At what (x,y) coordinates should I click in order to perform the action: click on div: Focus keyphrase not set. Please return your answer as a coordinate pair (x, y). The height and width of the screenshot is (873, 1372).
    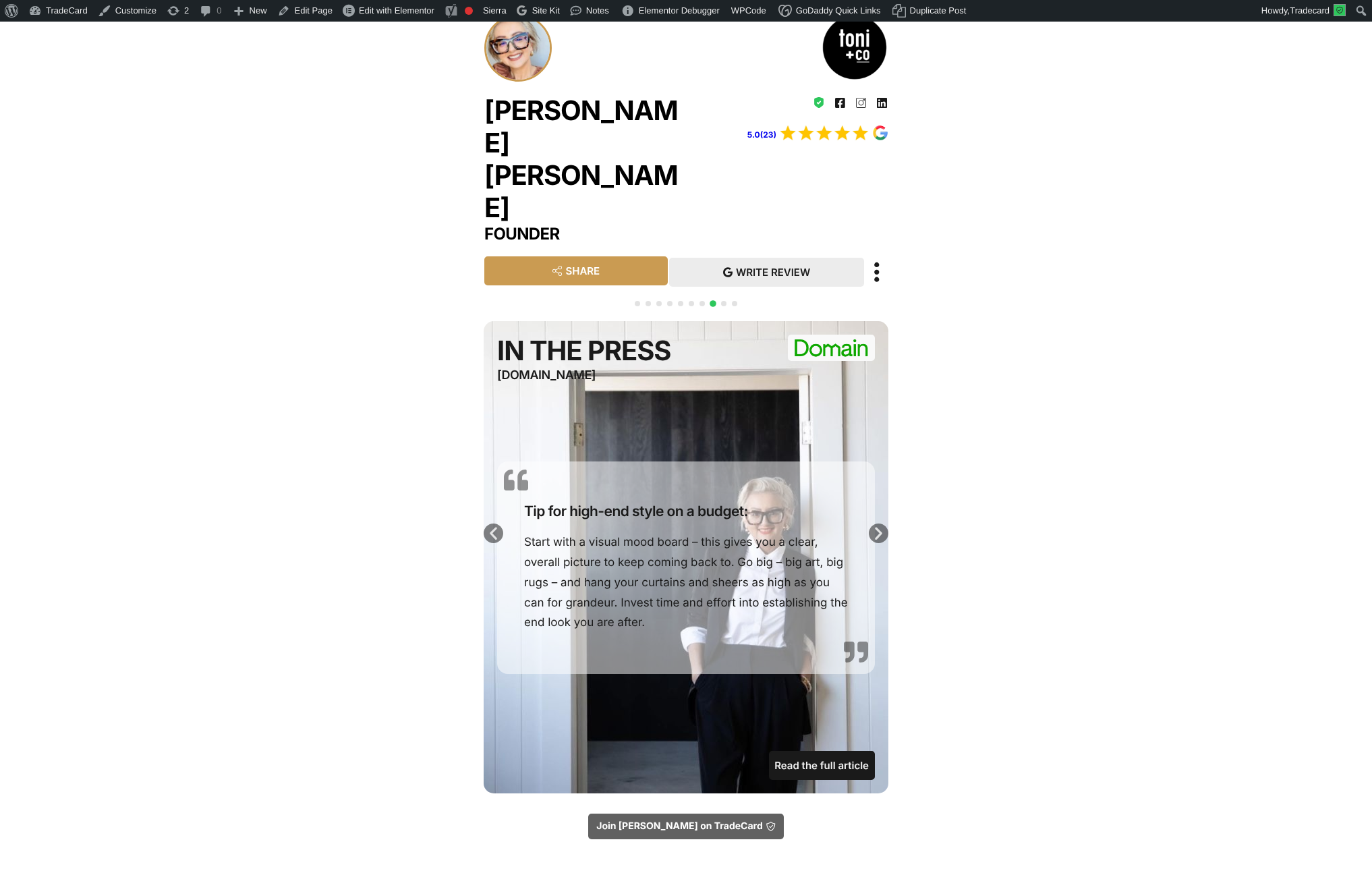
    Looking at the image, I should click on (469, 11).